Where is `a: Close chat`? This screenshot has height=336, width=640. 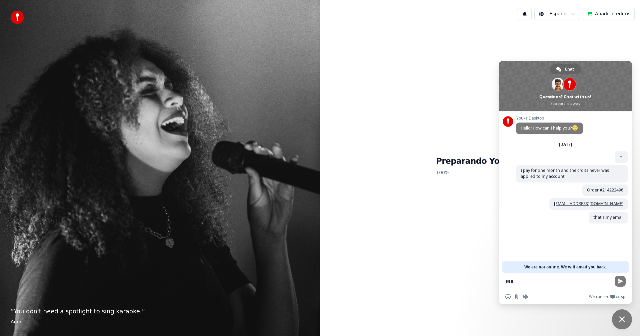
a: Close chat is located at coordinates (622, 320).